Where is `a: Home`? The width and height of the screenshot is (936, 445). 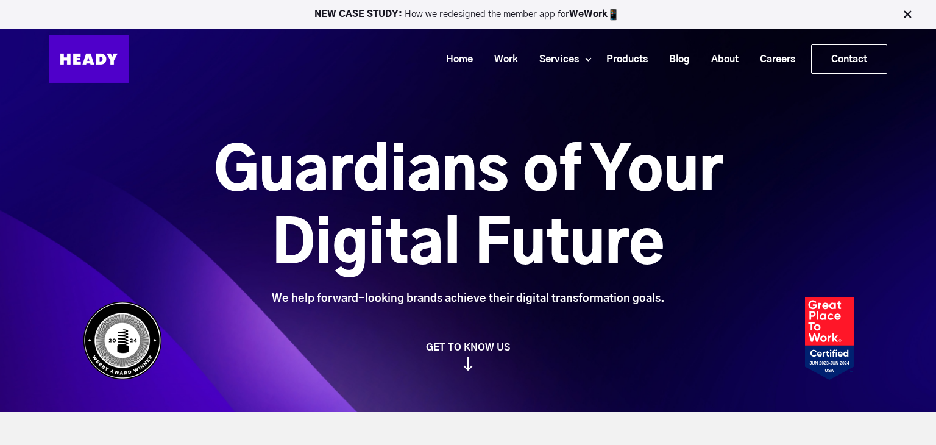 a: Home is located at coordinates (455, 59).